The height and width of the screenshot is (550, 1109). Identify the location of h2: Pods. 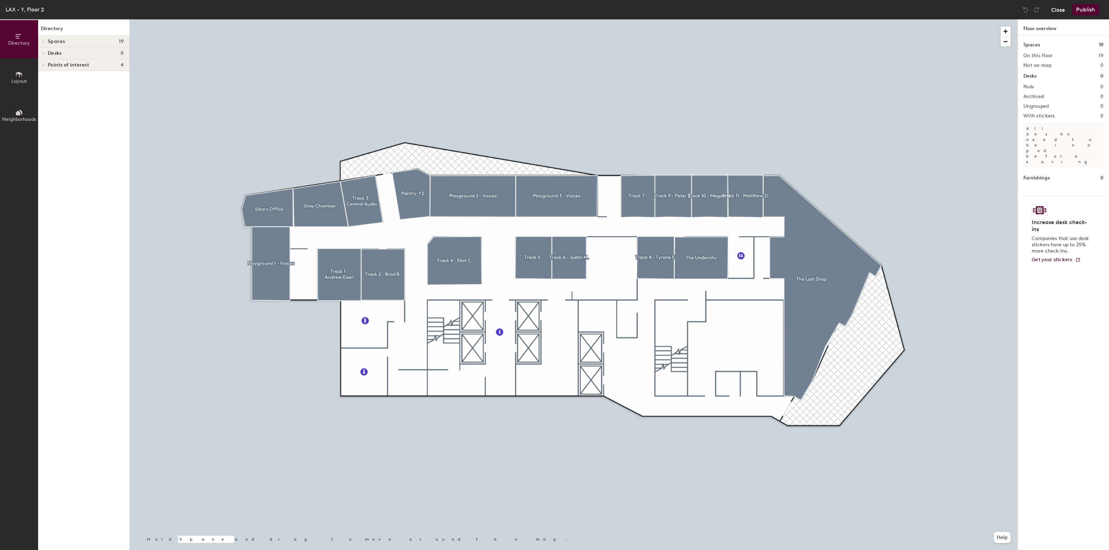
(1028, 87).